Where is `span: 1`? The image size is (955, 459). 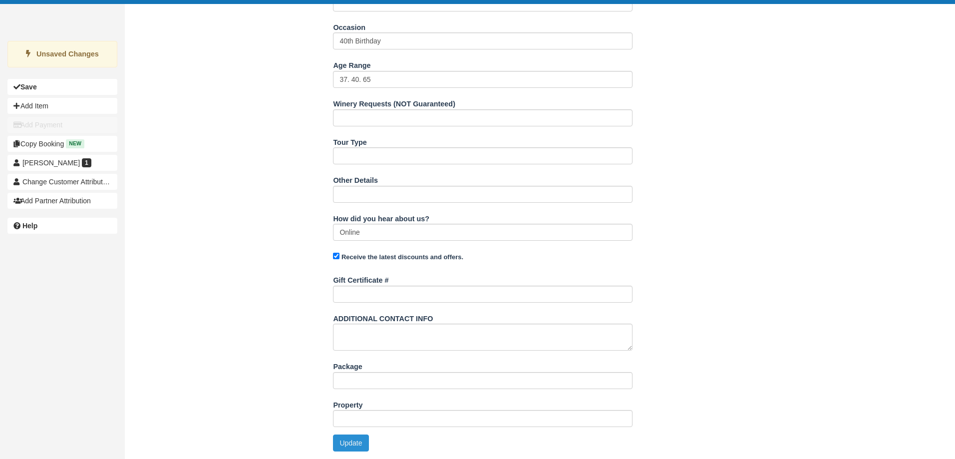
span: 1 is located at coordinates (86, 163).